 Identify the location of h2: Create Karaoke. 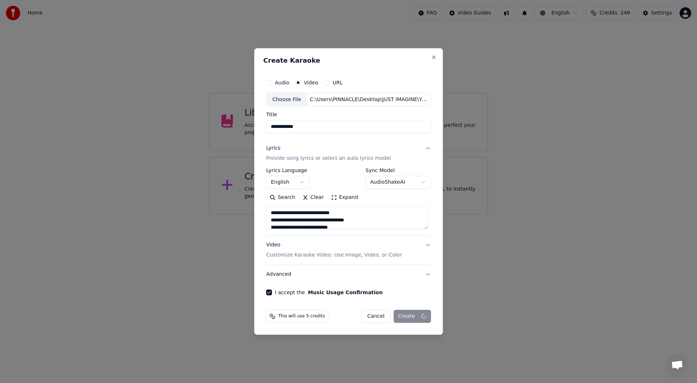
(348, 61).